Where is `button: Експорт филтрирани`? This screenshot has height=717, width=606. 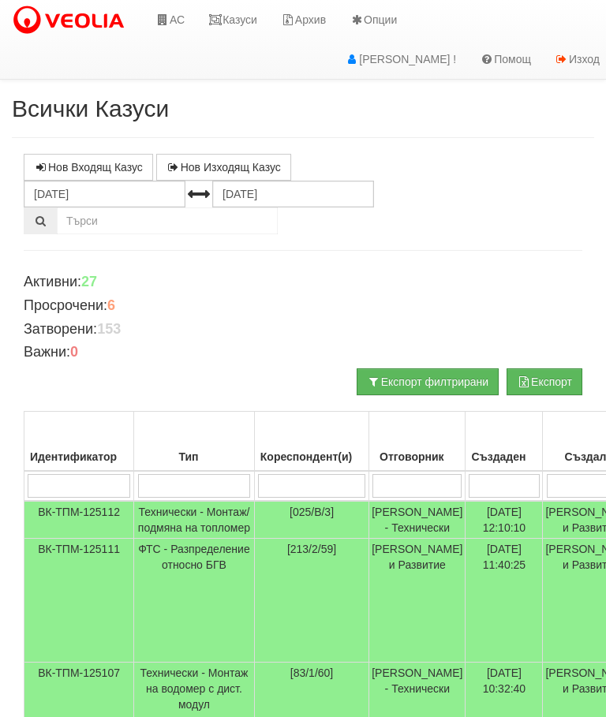 button: Експорт филтрирани is located at coordinates (428, 382).